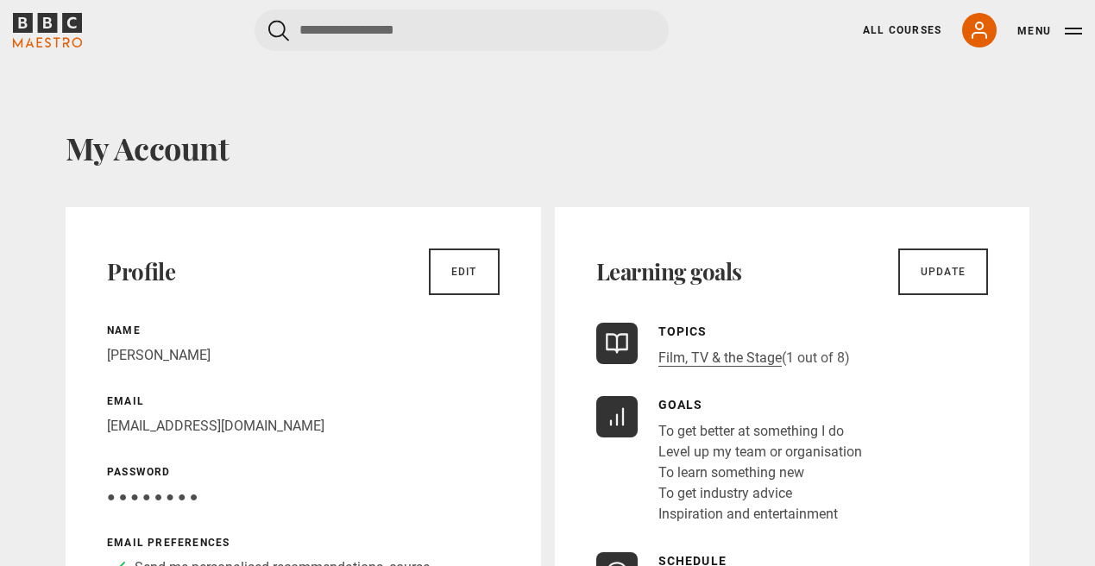 This screenshot has width=1095, height=566. I want to click on svg: BBC Maestro, so click(47, 30).